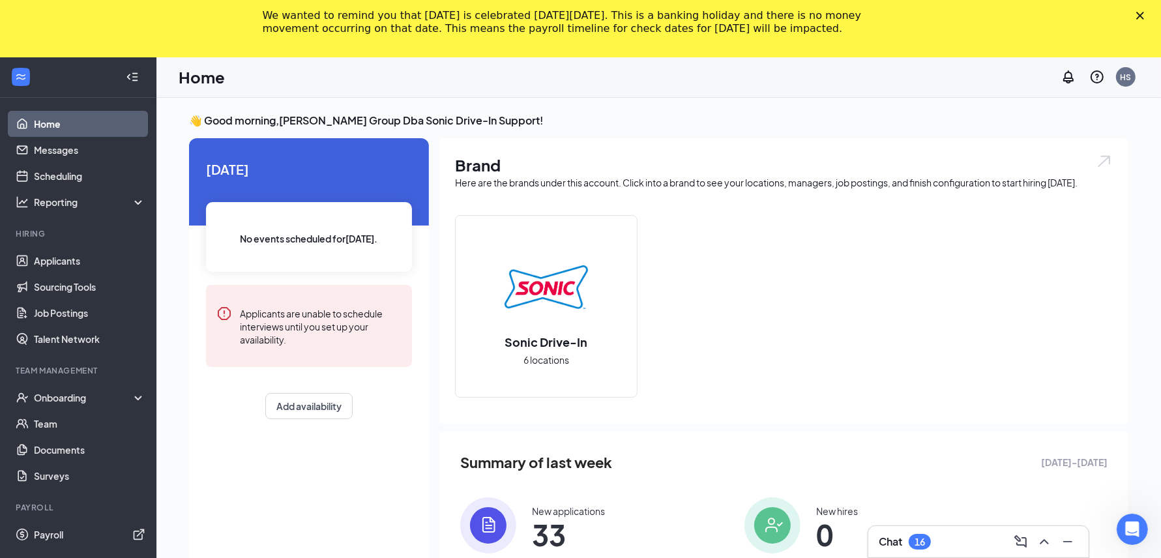 The height and width of the screenshot is (558, 1161). What do you see at coordinates (1097, 77) in the screenshot?
I see `svg: QuestionInfo` at bounding box center [1097, 77].